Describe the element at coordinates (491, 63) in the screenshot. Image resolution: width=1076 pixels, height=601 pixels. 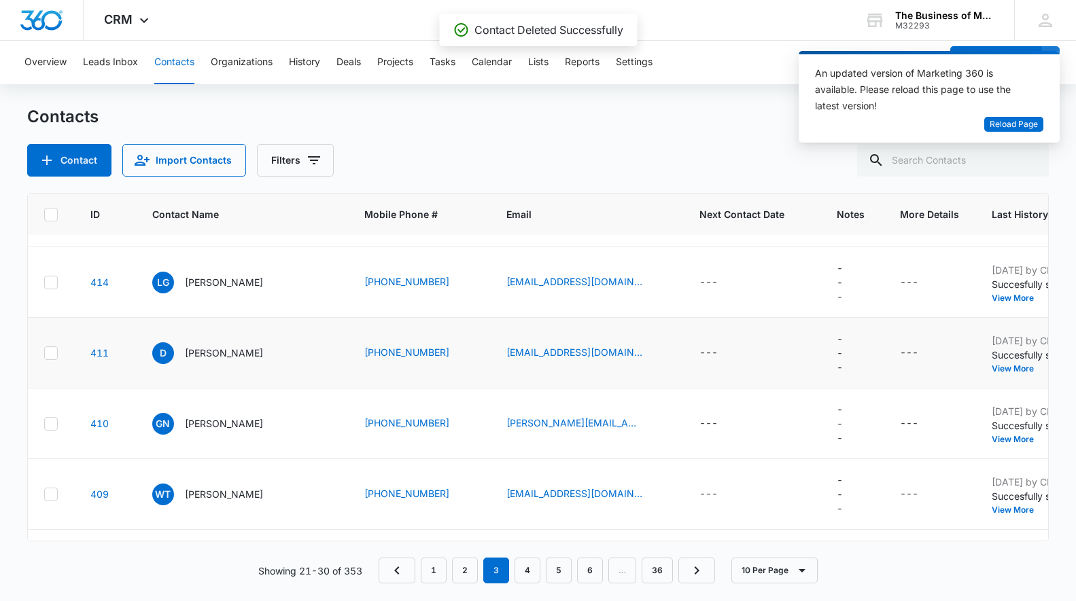
I see `button: Calendar` at that location.